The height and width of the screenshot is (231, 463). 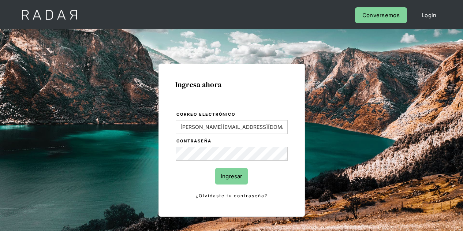 I want to click on form: Login Form, so click(x=232, y=155).